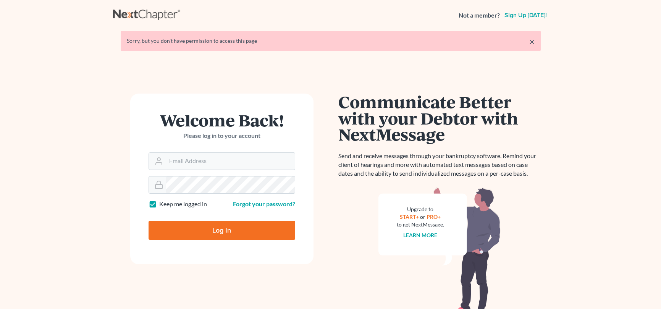 The image size is (661, 309). Describe the element at coordinates (479, 15) in the screenshot. I see `strong: Not a member?` at that location.